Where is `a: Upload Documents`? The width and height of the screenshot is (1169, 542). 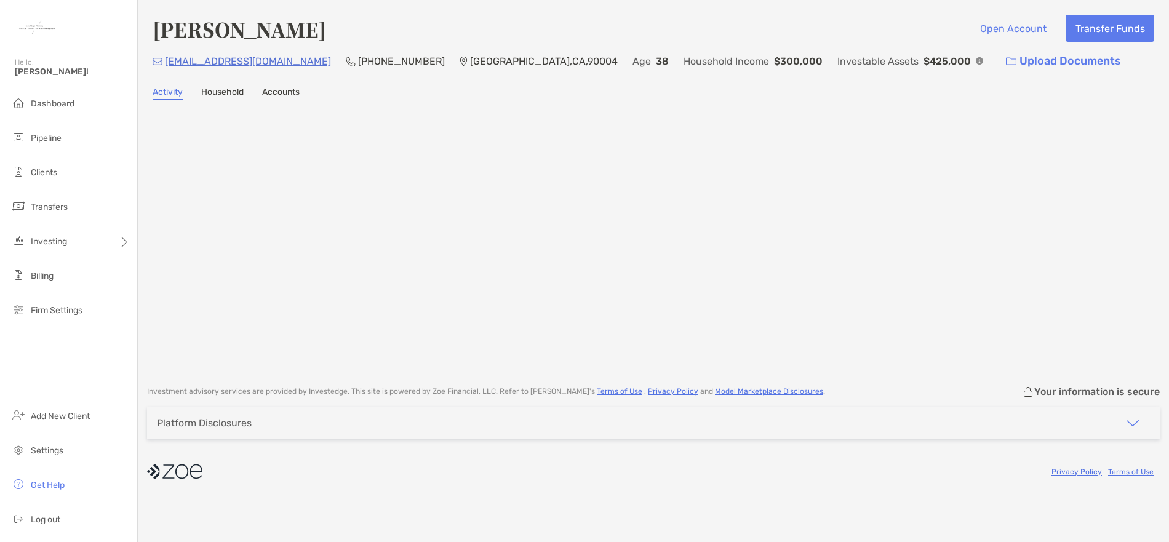
a: Upload Documents is located at coordinates (1063, 61).